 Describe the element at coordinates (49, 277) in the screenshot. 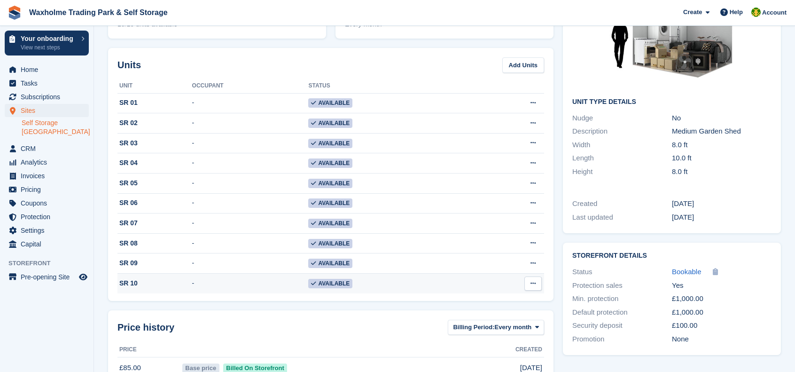

I see `span: Pre-opening Site` at that location.